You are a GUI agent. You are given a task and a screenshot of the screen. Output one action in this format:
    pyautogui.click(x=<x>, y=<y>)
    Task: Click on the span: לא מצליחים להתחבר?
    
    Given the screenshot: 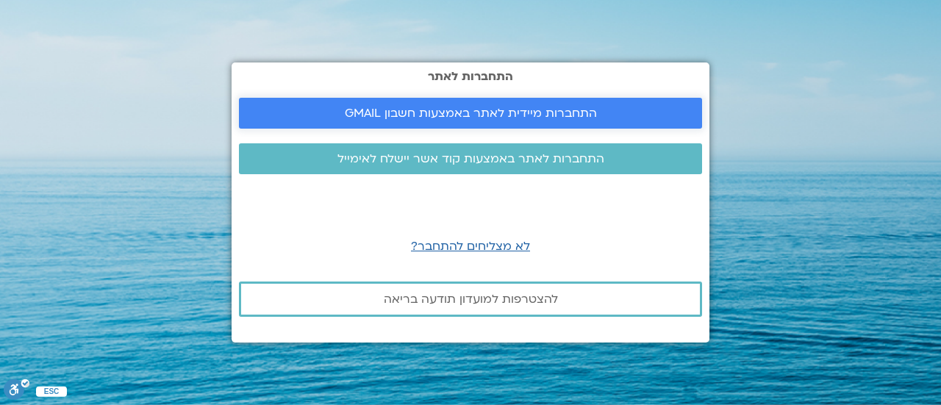 What is the action you would take?
    pyautogui.click(x=470, y=246)
    